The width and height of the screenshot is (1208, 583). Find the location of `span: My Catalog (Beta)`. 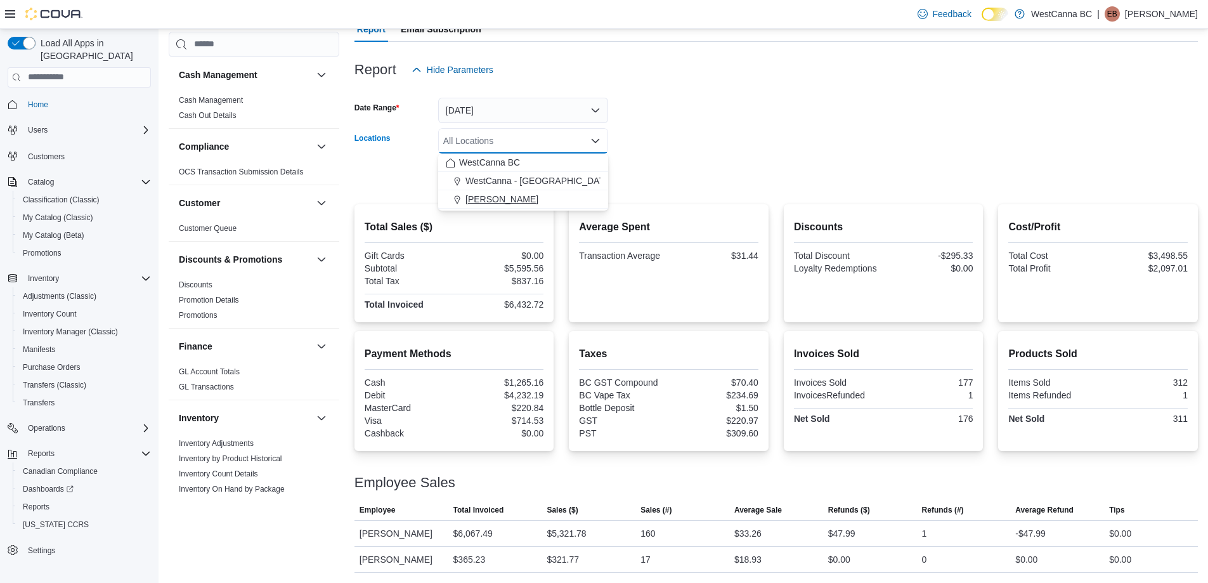

span: My Catalog (Beta) is located at coordinates (84, 235).